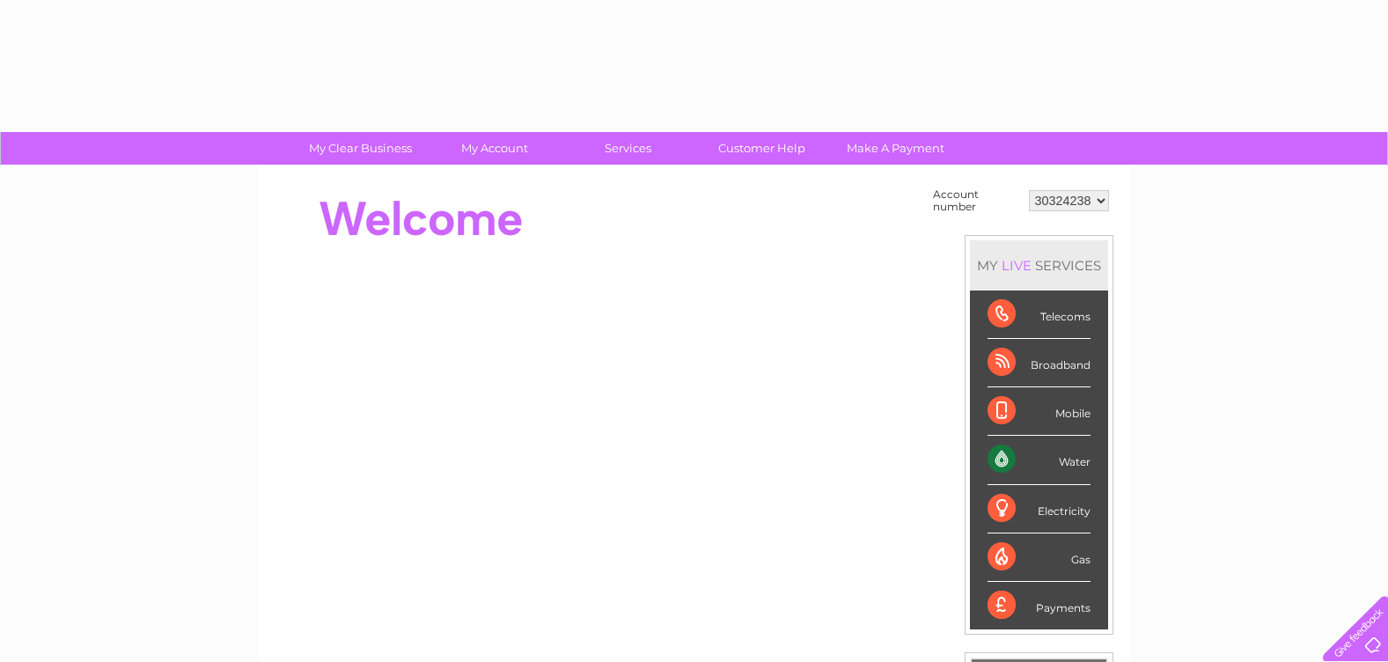 This screenshot has height=662, width=1388. Describe the element at coordinates (1016, 265) in the screenshot. I see `div: LIVE` at that location.